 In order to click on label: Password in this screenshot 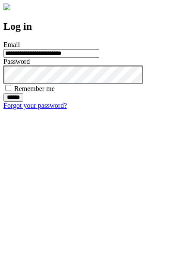, I will do `click(16, 61)`.